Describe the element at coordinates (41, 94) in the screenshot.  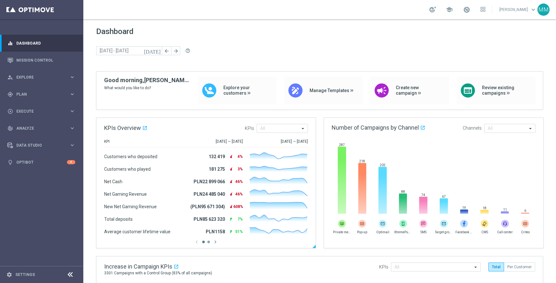
I see `div: gps_fixed Plan keyboard_arrow_right` at that location.